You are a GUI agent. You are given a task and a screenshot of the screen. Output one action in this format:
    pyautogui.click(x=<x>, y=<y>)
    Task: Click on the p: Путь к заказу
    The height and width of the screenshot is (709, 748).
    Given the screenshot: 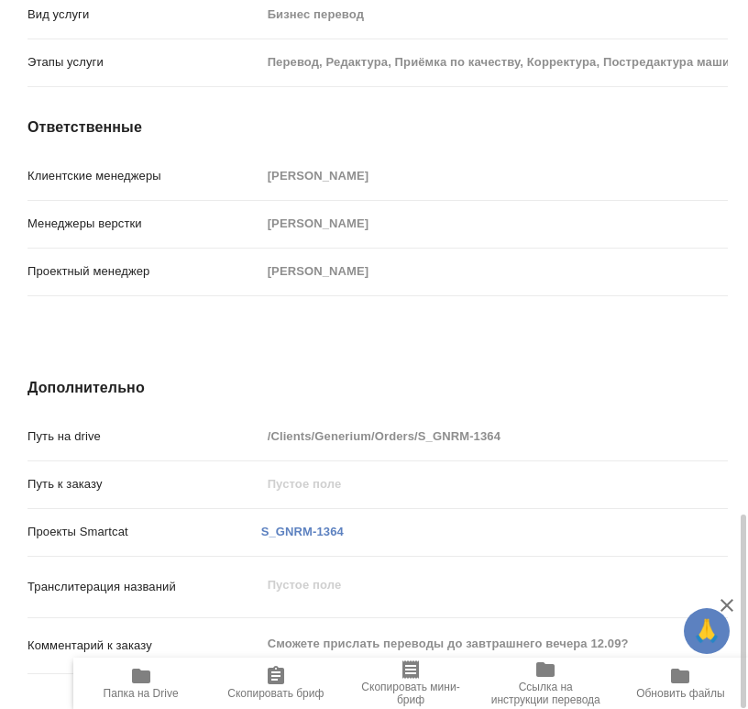 What is the action you would take?
    pyautogui.click(x=144, y=484)
    